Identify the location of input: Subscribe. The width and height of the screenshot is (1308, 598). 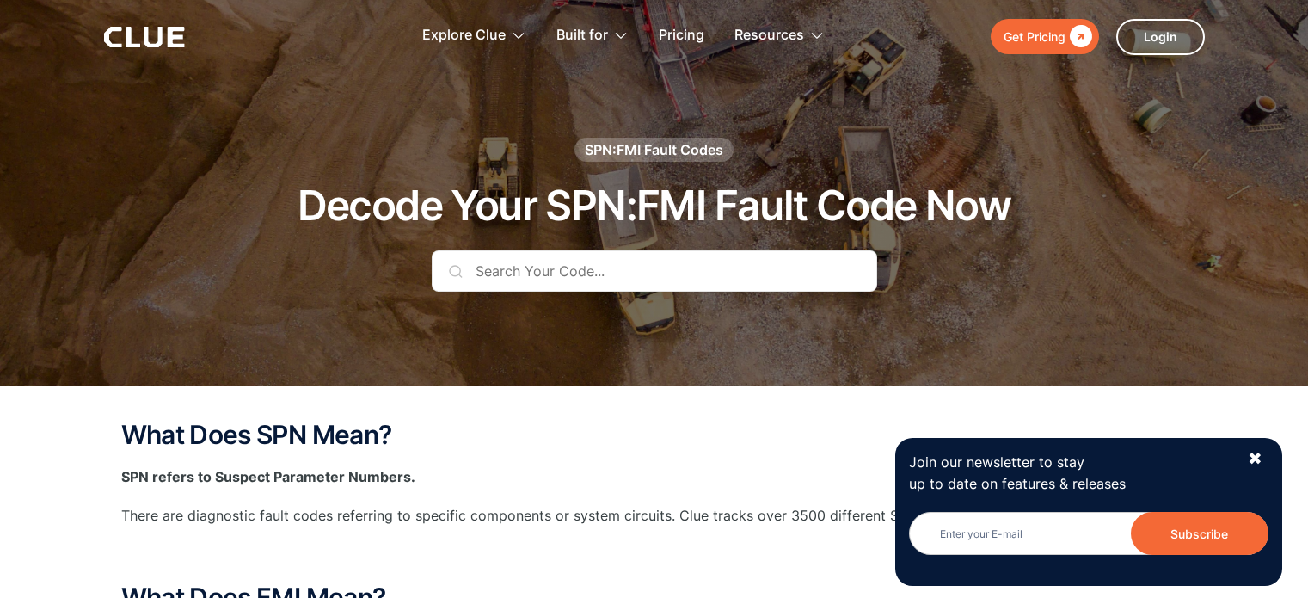
(1200, 533).